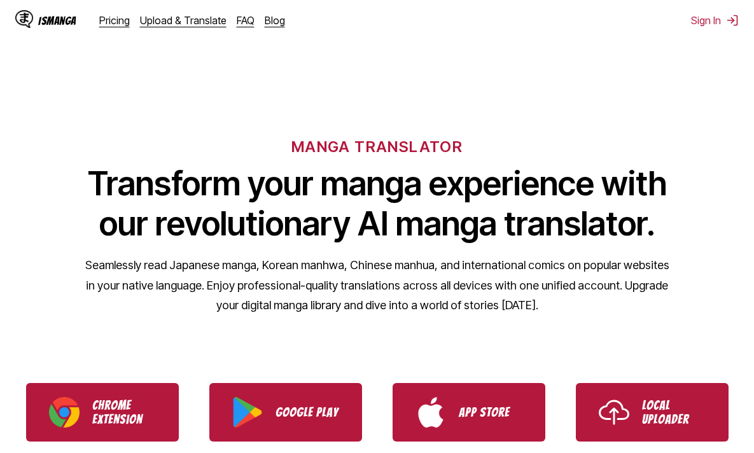 The image size is (754, 453). What do you see at coordinates (114, 20) in the screenshot?
I see `a: Pricing` at bounding box center [114, 20].